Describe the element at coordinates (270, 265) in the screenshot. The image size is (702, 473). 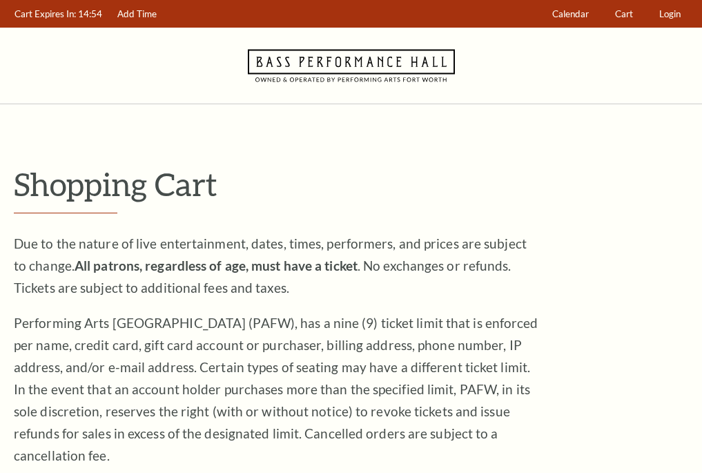
I see `span: Due to the nature of live entertainment, dates, times, performers, and prices are subject to chan...` at that location.